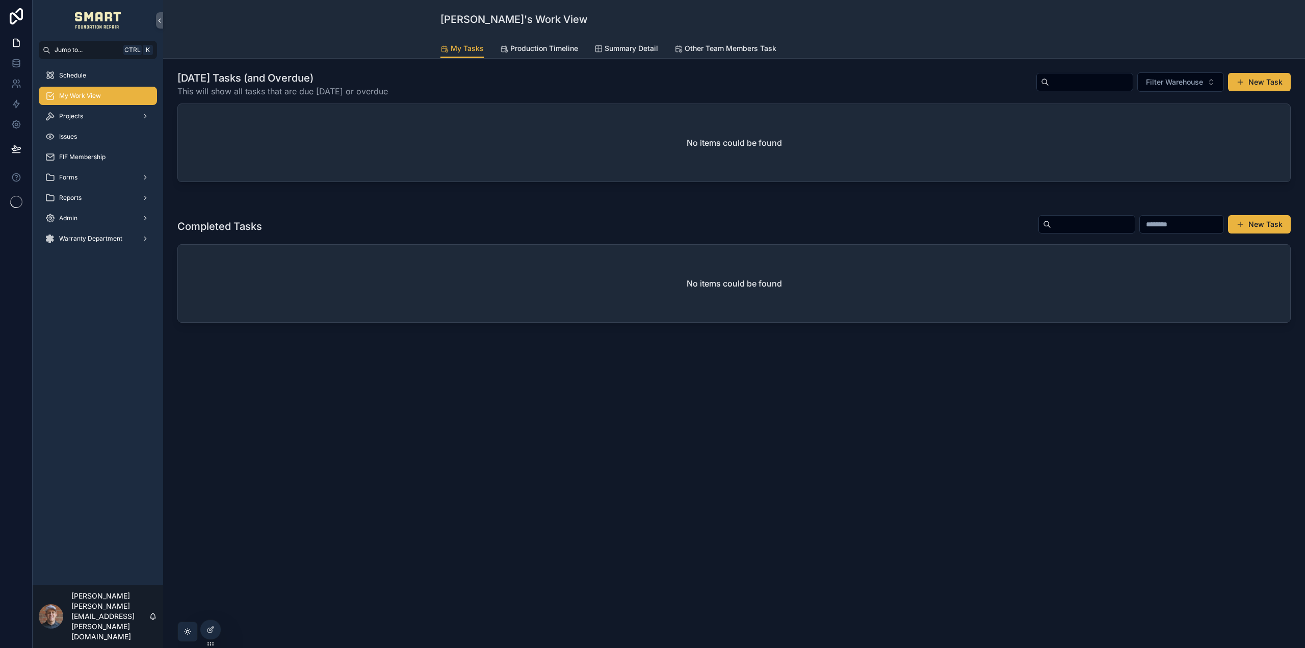 This screenshot has height=648, width=1305. Describe the element at coordinates (68, 218) in the screenshot. I see `span: Admin` at that location.